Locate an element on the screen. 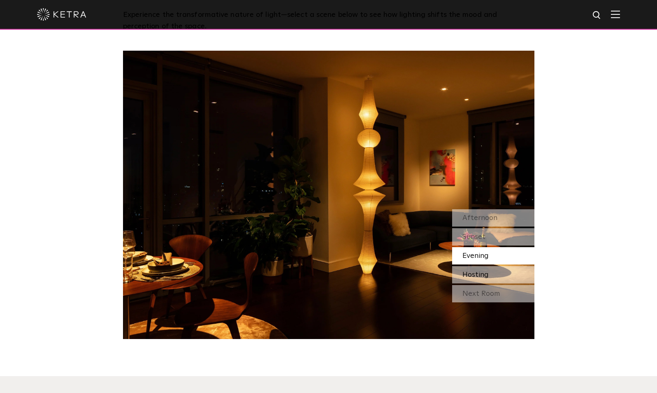 The image size is (657, 393). img: SS_HBD_LivingRoom_Desktop_03 is located at coordinates (329, 195).